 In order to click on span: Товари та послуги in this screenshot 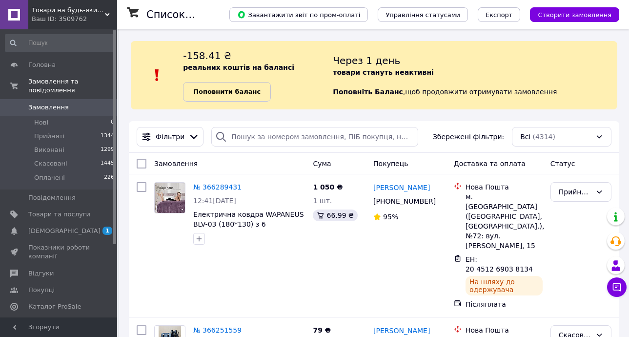, I will do `click(59, 214)`.